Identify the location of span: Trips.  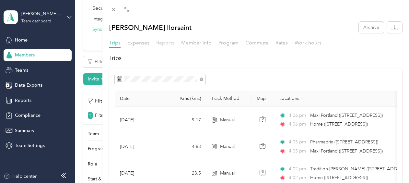
(115, 42).